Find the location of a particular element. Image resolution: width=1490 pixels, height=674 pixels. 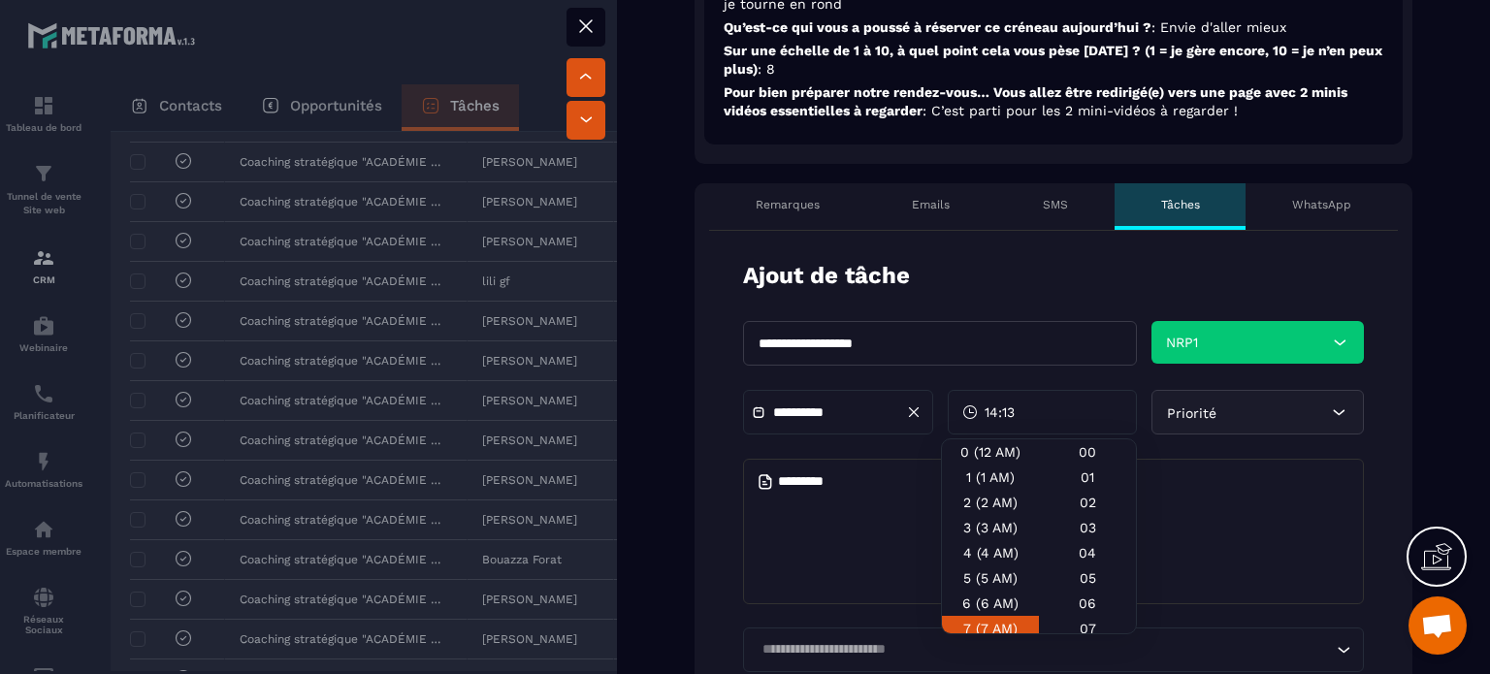

div: 02 is located at coordinates (1087, 502).